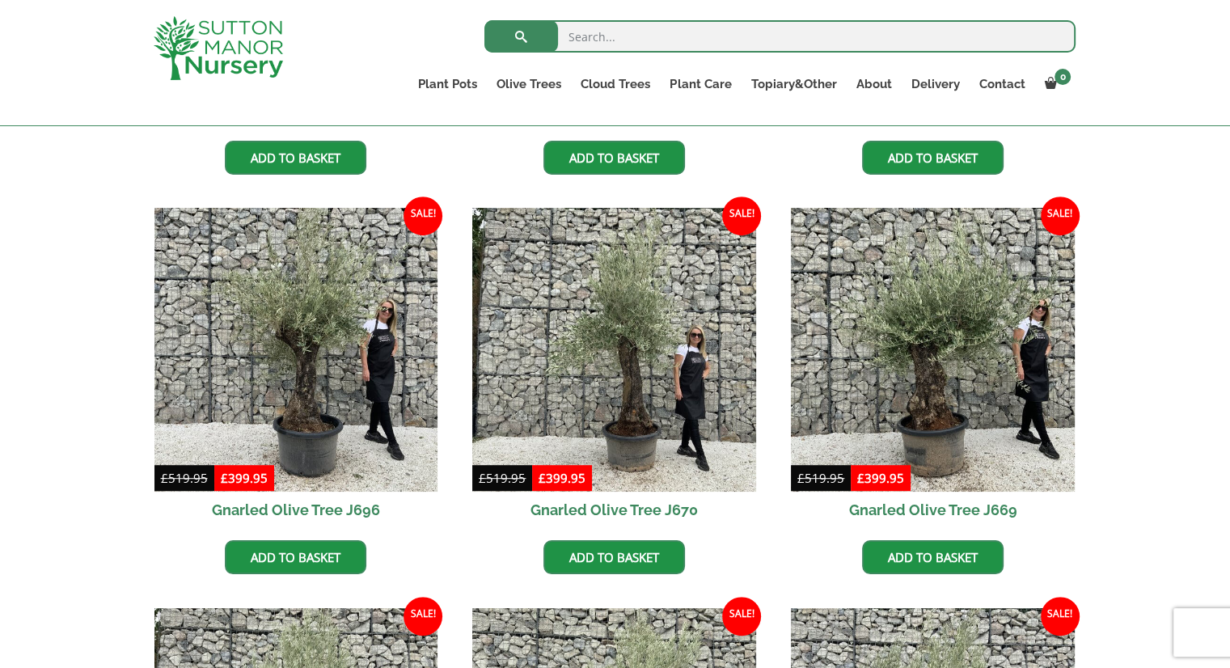 This screenshot has width=1230, height=668. Describe the element at coordinates (1063, 77) in the screenshot. I see `span: 0` at that location.